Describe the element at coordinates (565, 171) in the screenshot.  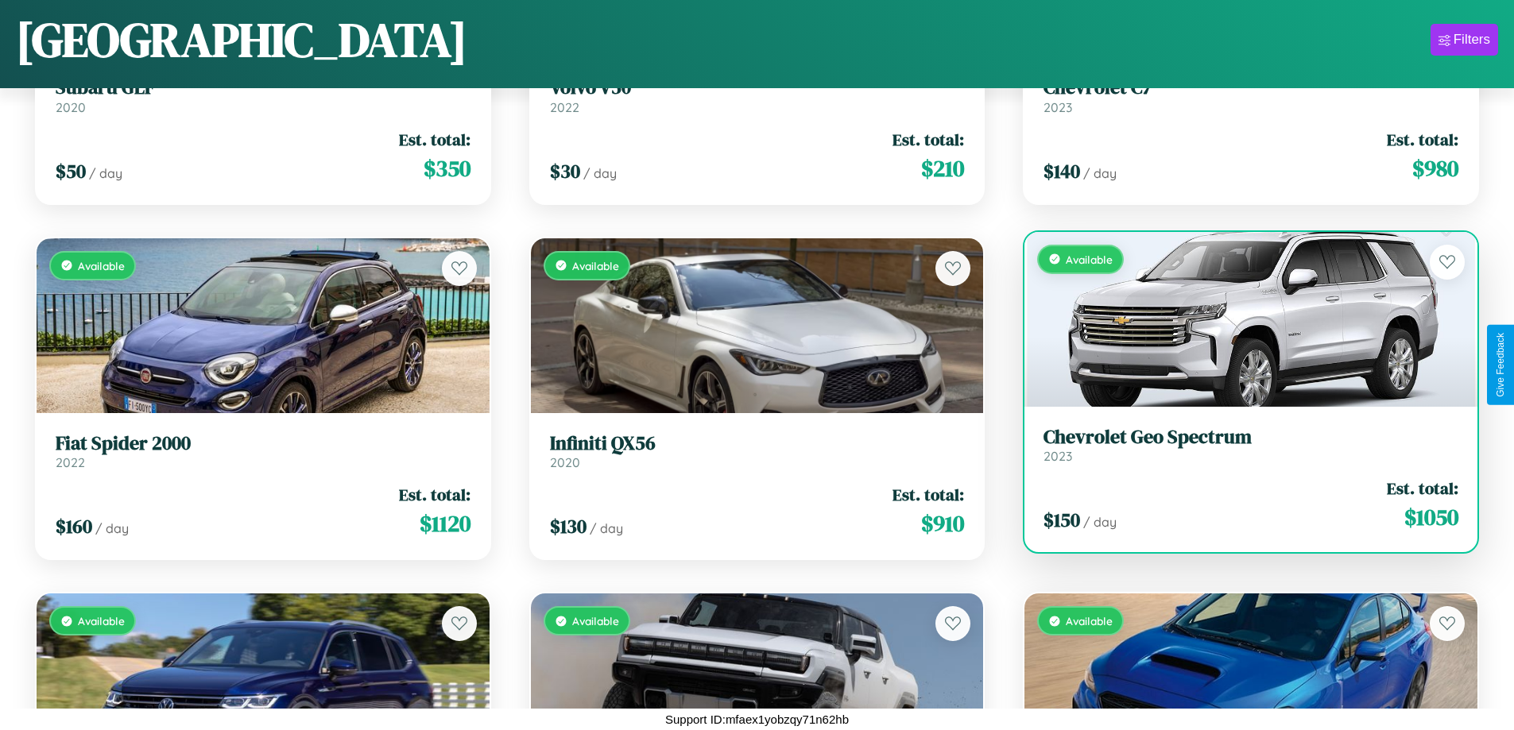
I see `span: $ 30` at that location.